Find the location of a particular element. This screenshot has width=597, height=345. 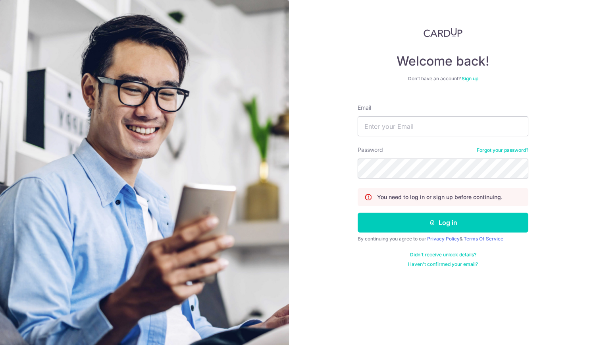

p: You need to log in or sign up before continuing. is located at coordinates (440, 197).